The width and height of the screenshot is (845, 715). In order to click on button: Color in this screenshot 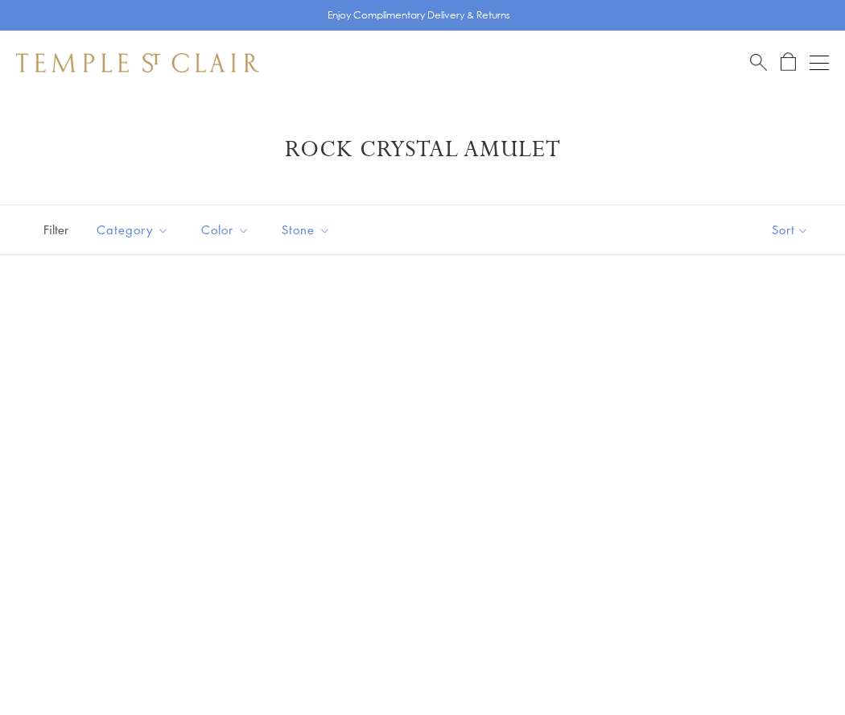, I will do `click(225, 229)`.